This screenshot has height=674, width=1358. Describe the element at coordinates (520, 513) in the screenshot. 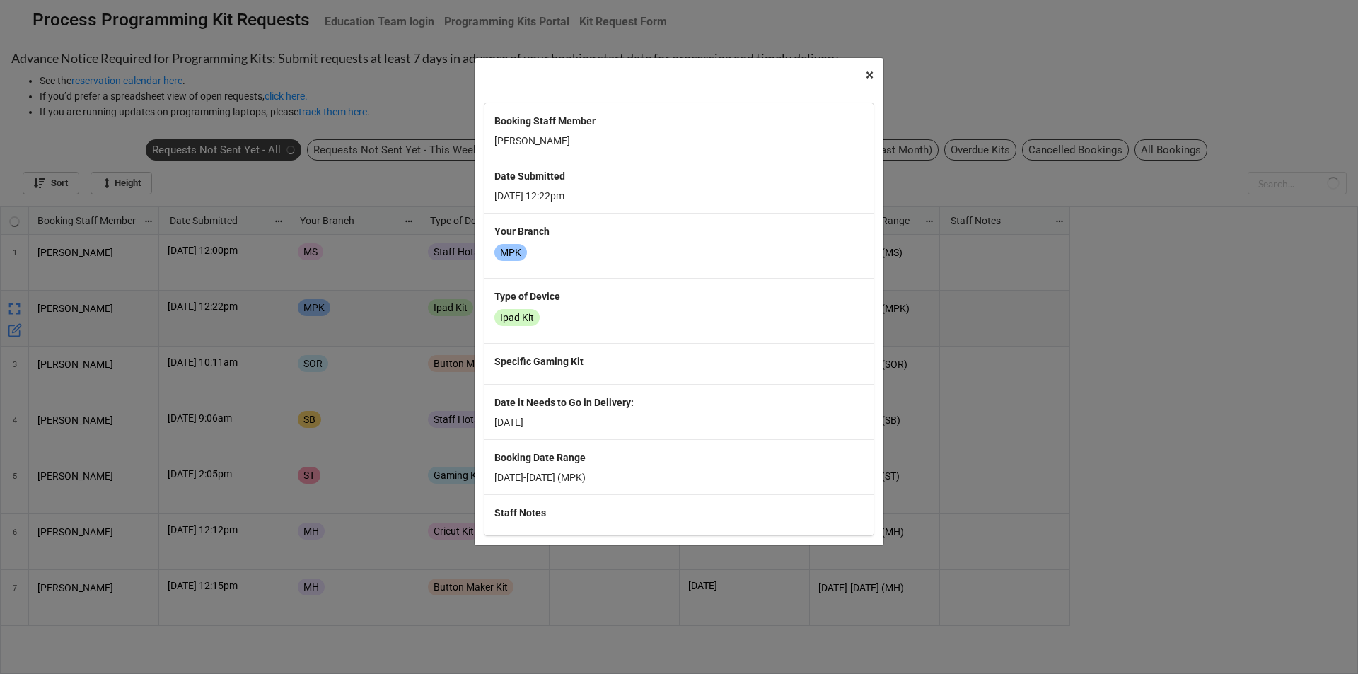

I see `b: Staff Notes` at that location.